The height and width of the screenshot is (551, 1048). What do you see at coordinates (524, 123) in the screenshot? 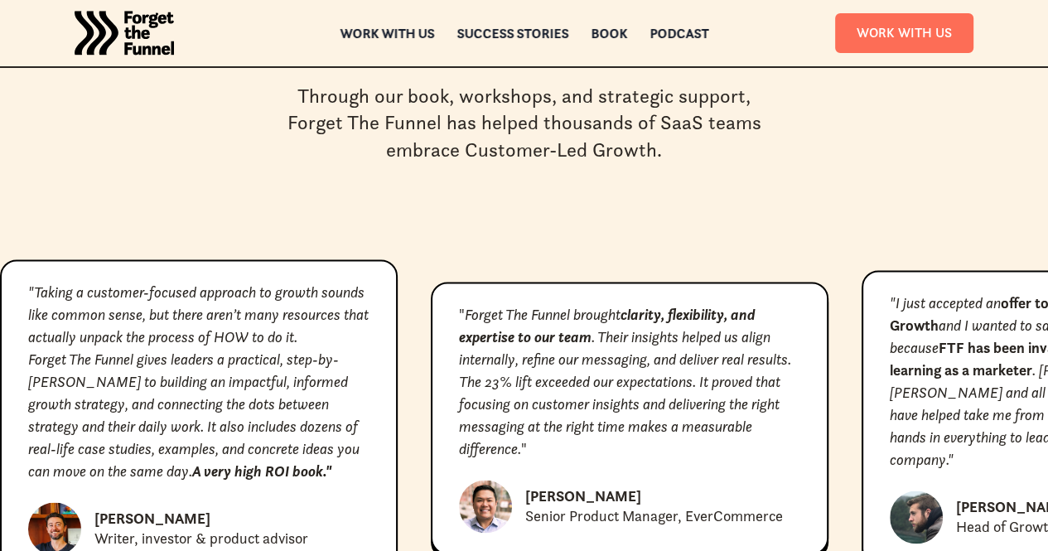
I see `div: Through our book, workshops, and strategic support, Forget The Funnel has helped thousands of Saa...` at bounding box center [524, 123].